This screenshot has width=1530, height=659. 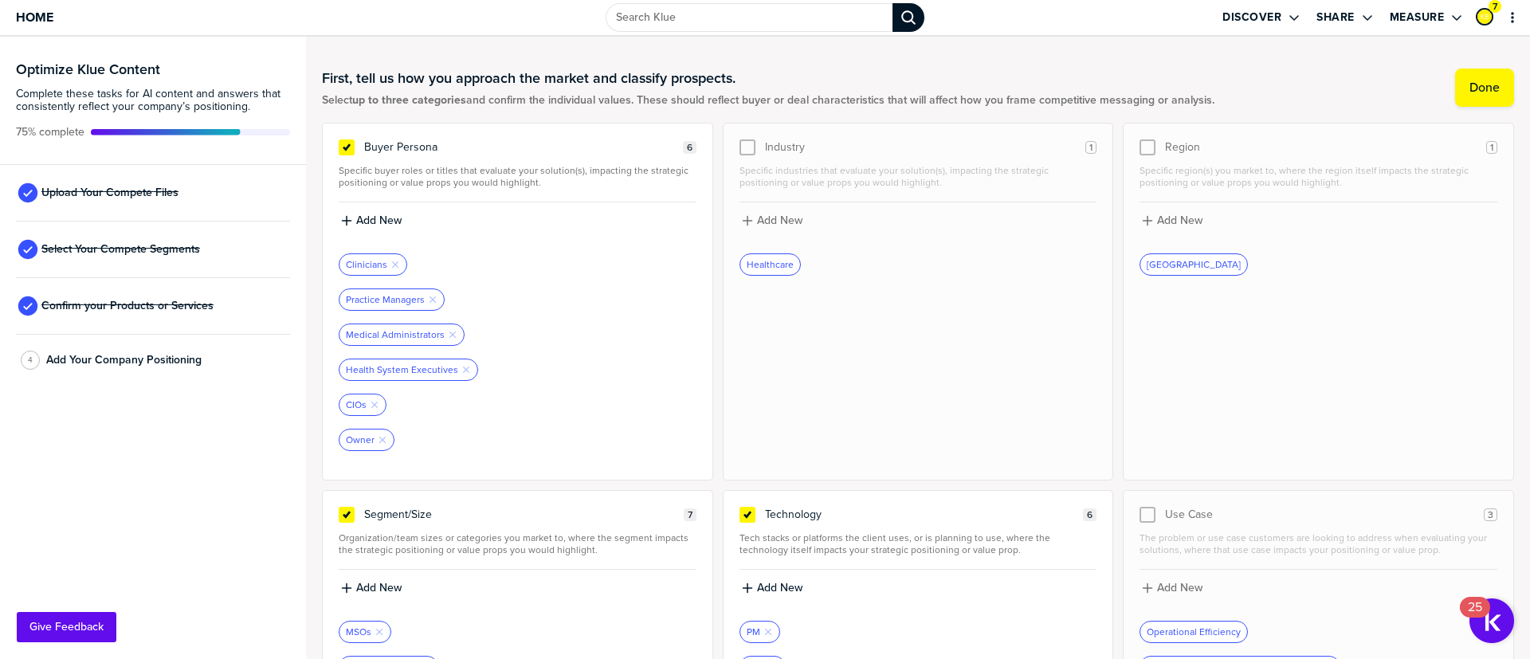 What do you see at coordinates (785, 147) in the screenshot?
I see `span: Industry` at bounding box center [785, 147].